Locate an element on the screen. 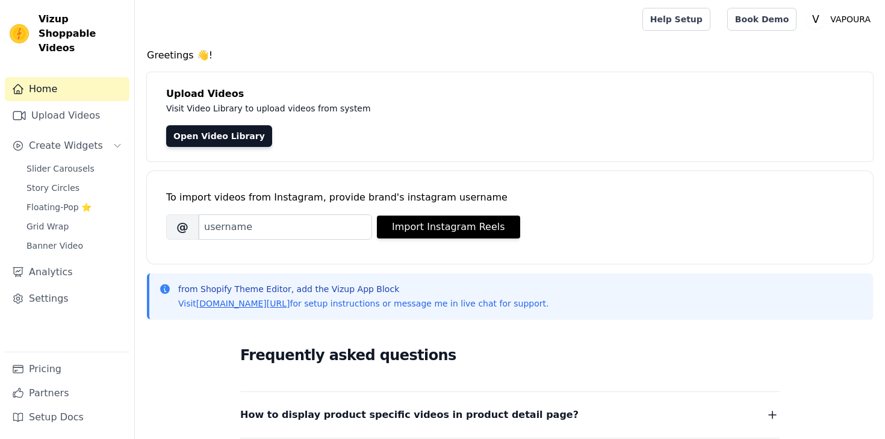 This screenshot has height=439, width=885. h4: Greetings 👋! is located at coordinates (510, 55).